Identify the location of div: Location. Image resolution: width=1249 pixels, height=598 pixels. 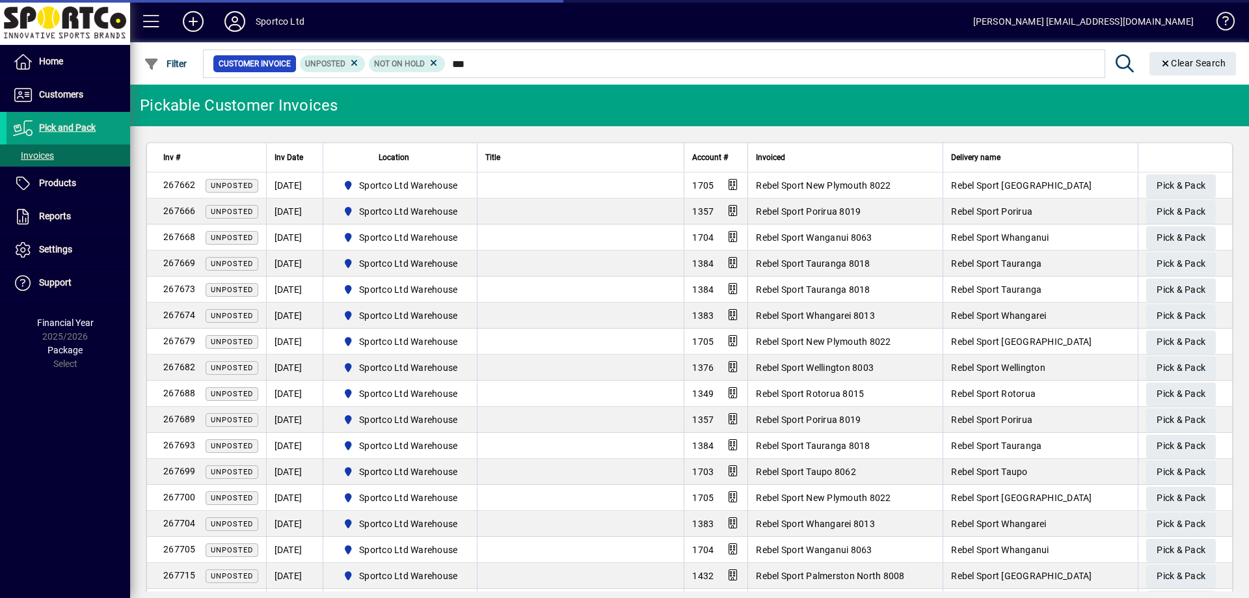
(400, 157).